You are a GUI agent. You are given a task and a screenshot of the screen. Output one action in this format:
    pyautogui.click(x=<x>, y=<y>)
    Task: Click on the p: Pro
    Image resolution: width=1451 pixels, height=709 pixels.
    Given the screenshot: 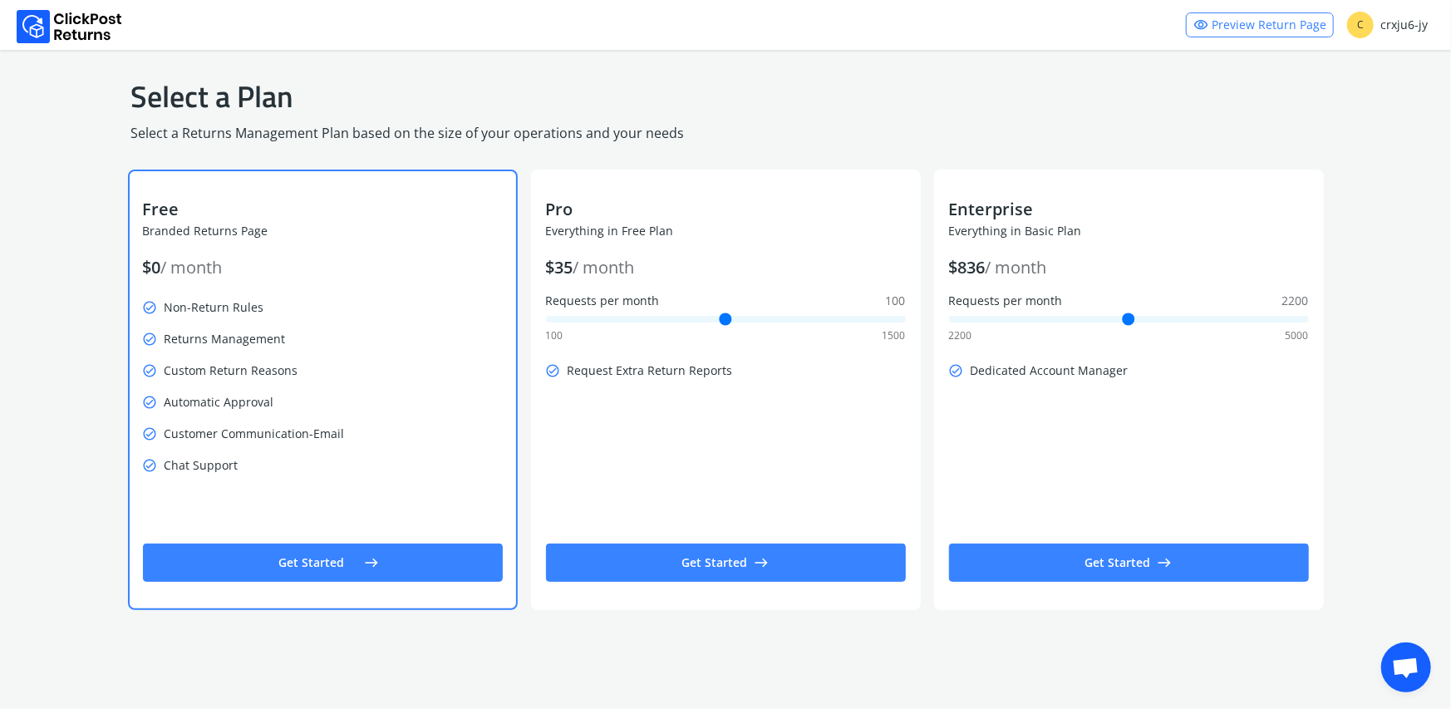 What is the action you would take?
    pyautogui.click(x=726, y=209)
    